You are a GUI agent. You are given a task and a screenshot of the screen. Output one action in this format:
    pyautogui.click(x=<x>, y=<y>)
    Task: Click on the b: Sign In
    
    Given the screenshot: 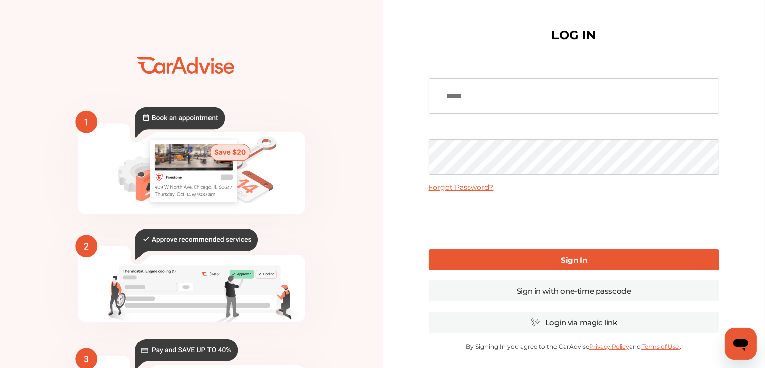 What is the action you would take?
    pyautogui.click(x=574, y=259)
    